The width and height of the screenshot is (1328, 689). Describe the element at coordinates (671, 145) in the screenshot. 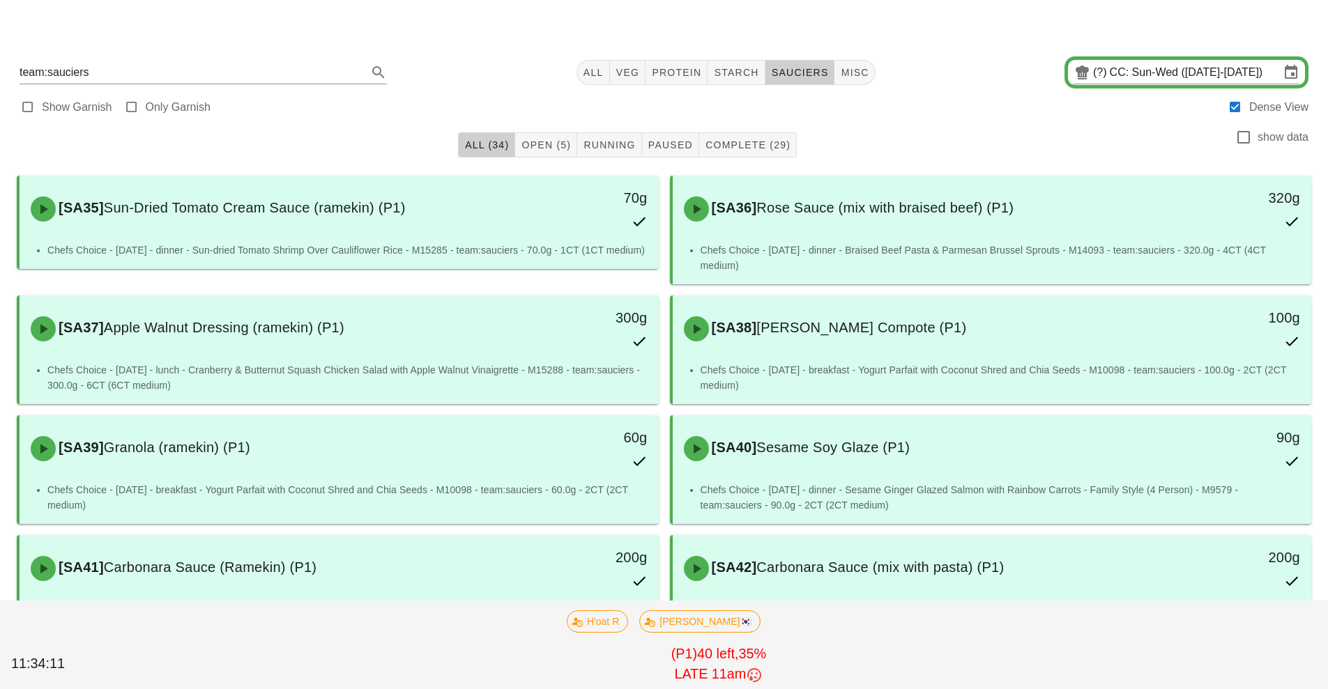

I see `button: Paused` at that location.